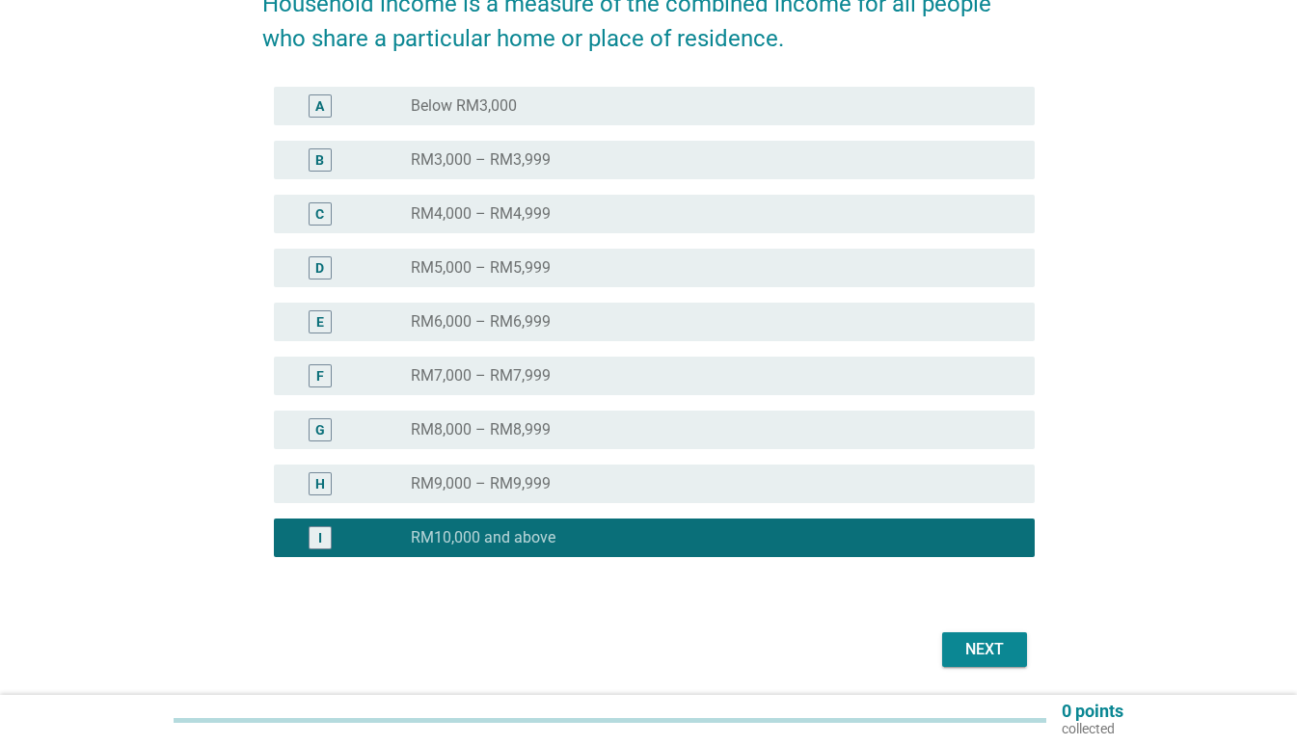 Image resolution: width=1297 pixels, height=745 pixels. I want to click on label: RM7,000 – RM7,999, so click(480, 376).